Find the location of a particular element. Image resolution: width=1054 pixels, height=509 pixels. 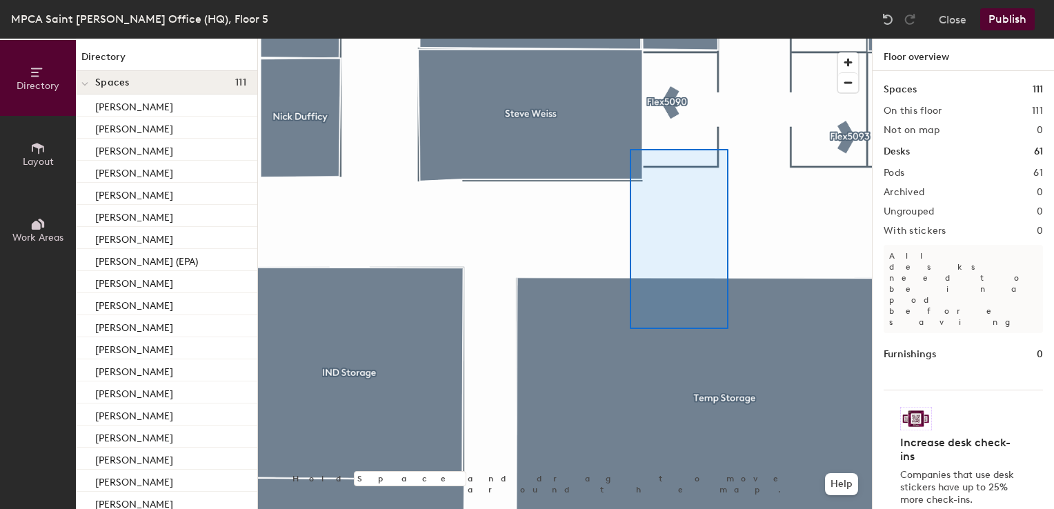

h2: 61 is located at coordinates (1039, 173).